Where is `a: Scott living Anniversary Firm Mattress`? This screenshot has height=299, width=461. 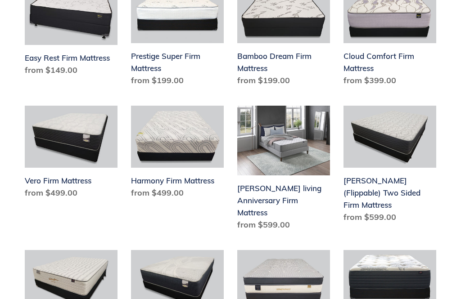
a: Scott living Anniversary Firm Mattress is located at coordinates (284, 170).